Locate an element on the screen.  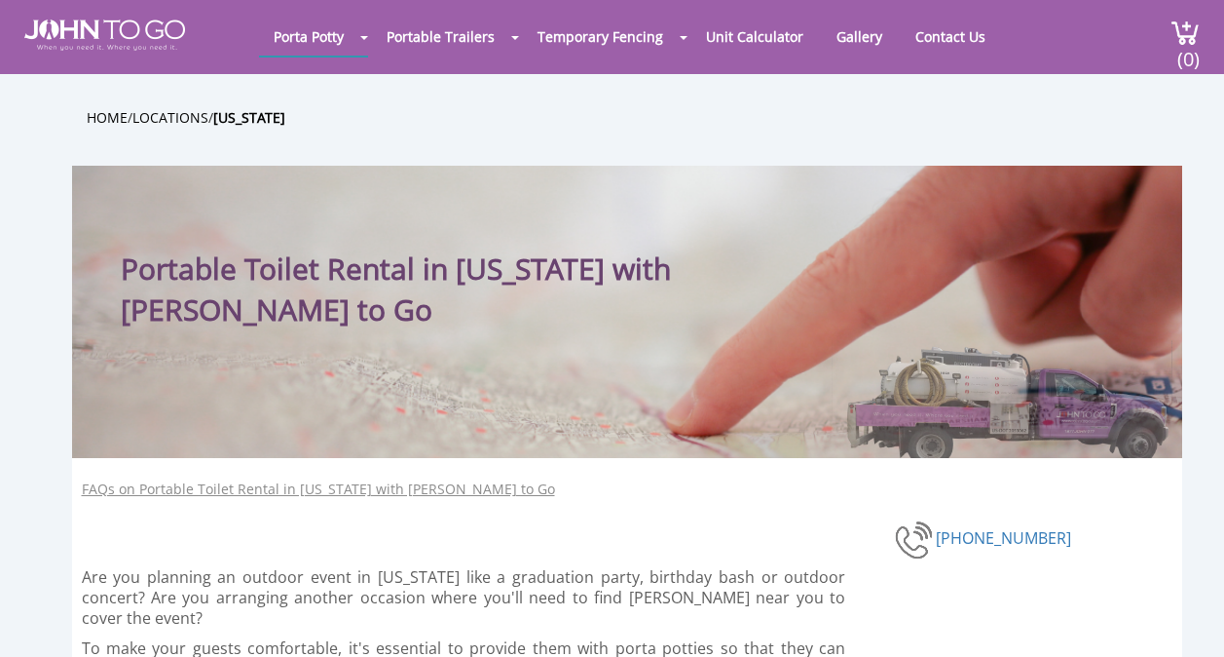
a: Temporary Fencing is located at coordinates (600, 36).